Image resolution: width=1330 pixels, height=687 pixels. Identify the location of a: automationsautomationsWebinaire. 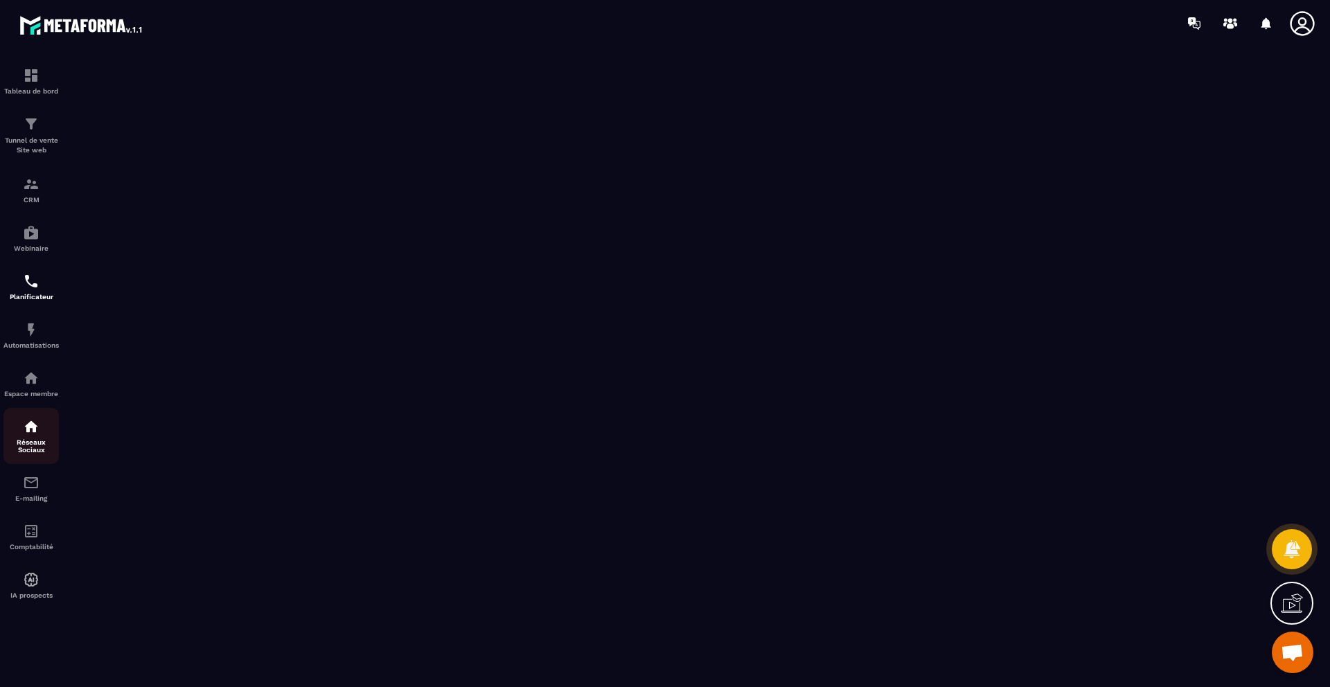
(31, 238).